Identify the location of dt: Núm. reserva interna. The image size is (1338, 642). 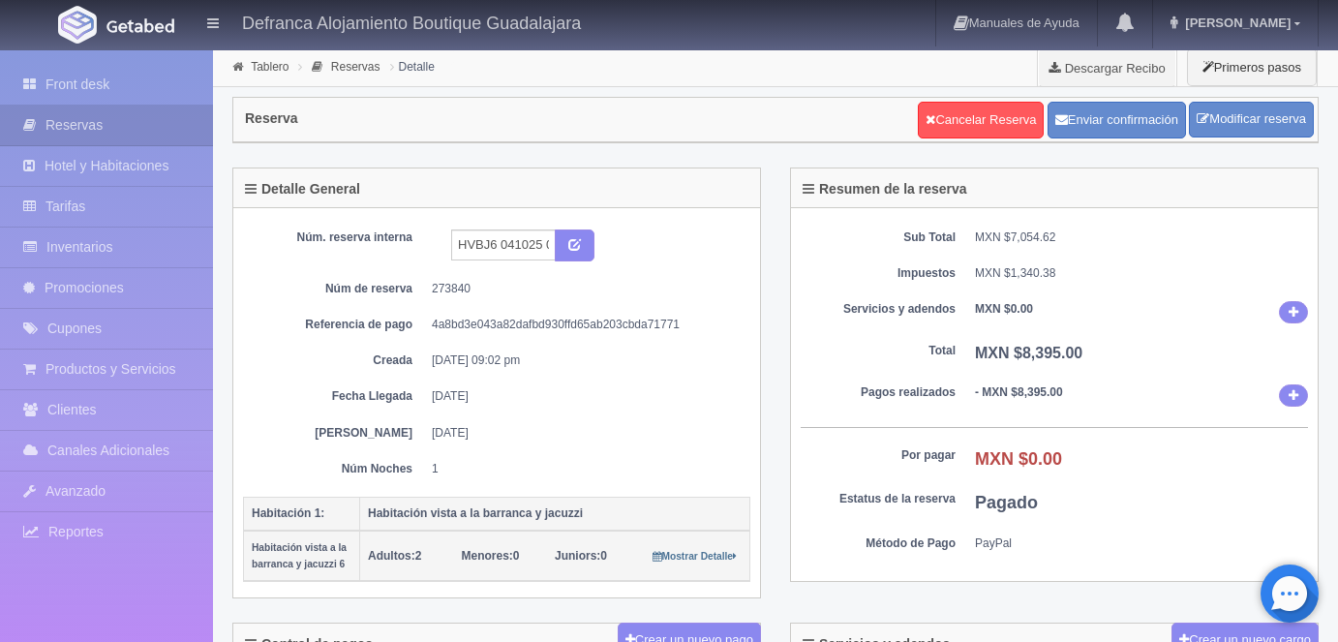
(335, 237).